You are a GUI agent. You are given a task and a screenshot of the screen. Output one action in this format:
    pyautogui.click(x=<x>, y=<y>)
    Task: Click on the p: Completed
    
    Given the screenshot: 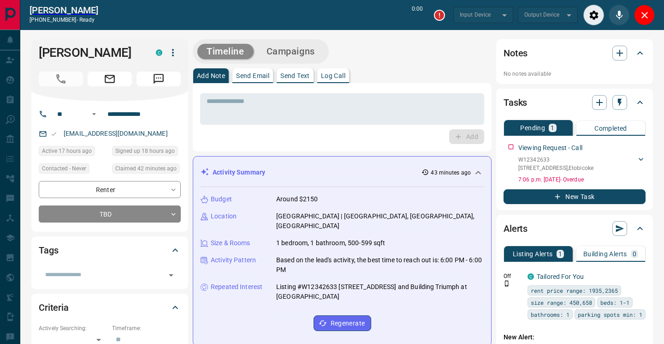 What is the action you would take?
    pyautogui.click(x=611, y=128)
    